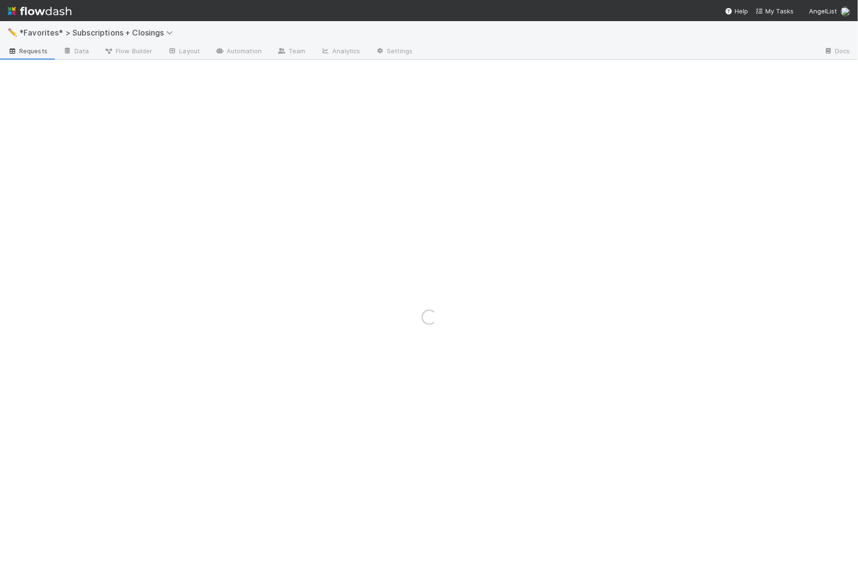 Image resolution: width=858 pixels, height=574 pixels. What do you see at coordinates (394, 52) in the screenshot?
I see `a: Settings` at bounding box center [394, 52].